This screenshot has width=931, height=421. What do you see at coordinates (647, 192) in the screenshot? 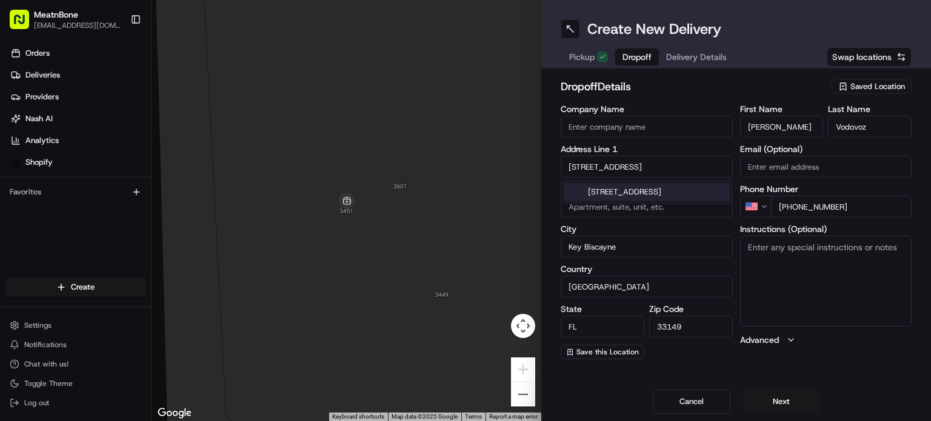
I see `div: Suggestions` at bounding box center [647, 192].